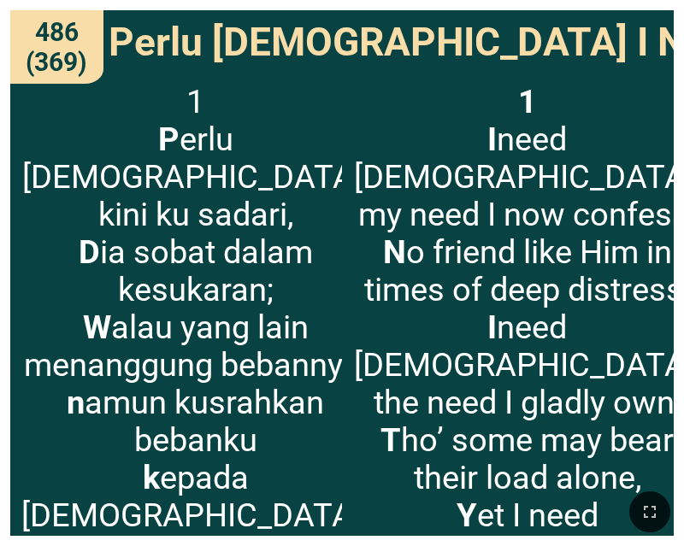 The width and height of the screenshot is (684, 546). I want to click on b: n, so click(75, 402).